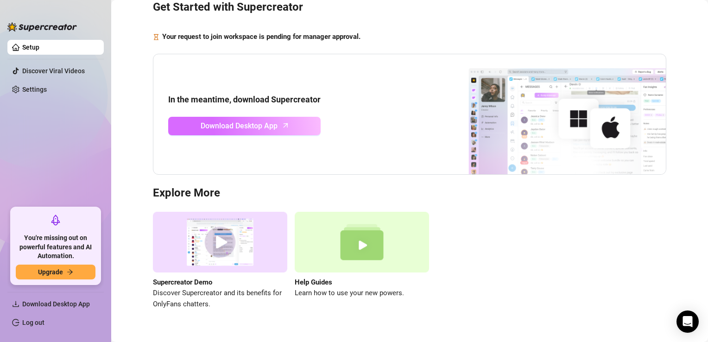  I want to click on strong: Supercreator Demo, so click(182, 282).